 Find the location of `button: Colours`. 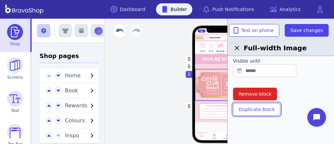

button: Colours is located at coordinates (81, 121).